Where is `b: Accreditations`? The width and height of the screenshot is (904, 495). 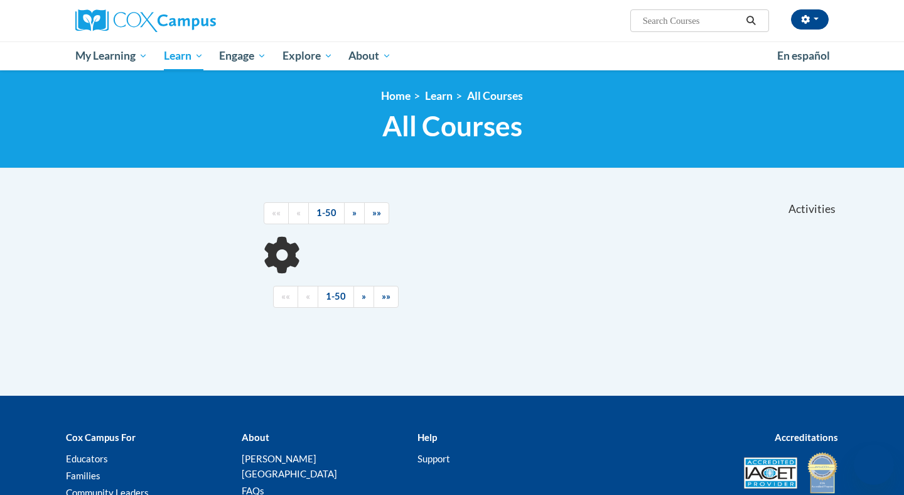
b: Accreditations is located at coordinates (806, 437).